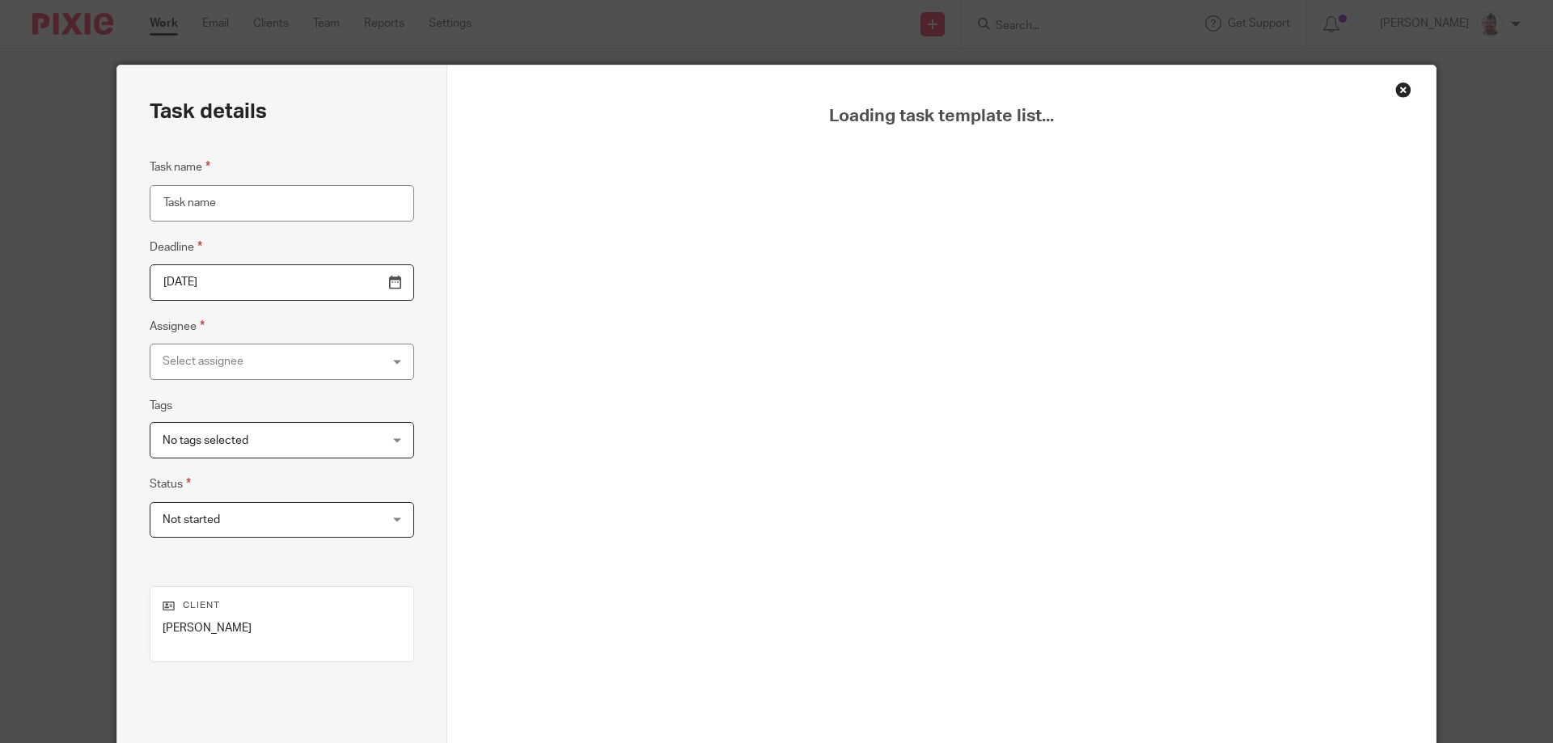 The width and height of the screenshot is (1553, 743). Describe the element at coordinates (180, 167) in the screenshot. I see `label: Task name` at that location.